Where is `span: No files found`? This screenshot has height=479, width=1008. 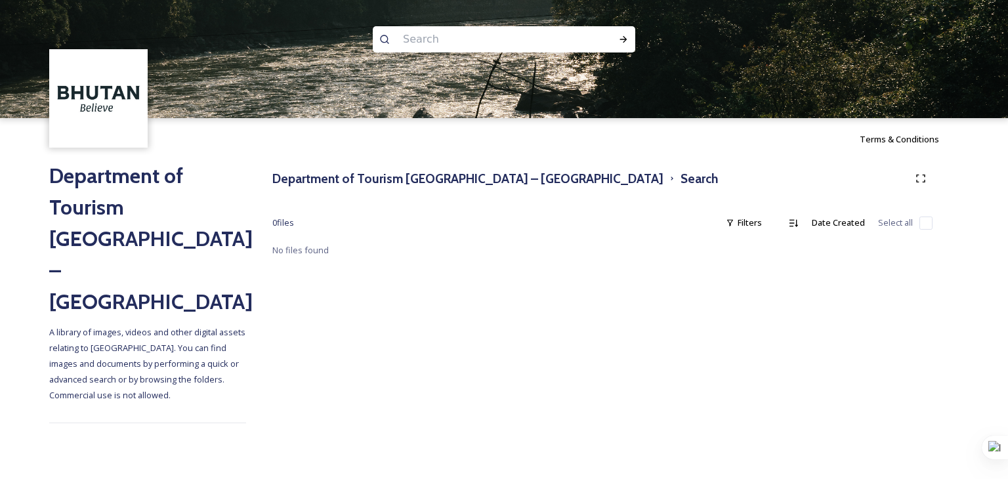 span: No files found is located at coordinates (300, 250).